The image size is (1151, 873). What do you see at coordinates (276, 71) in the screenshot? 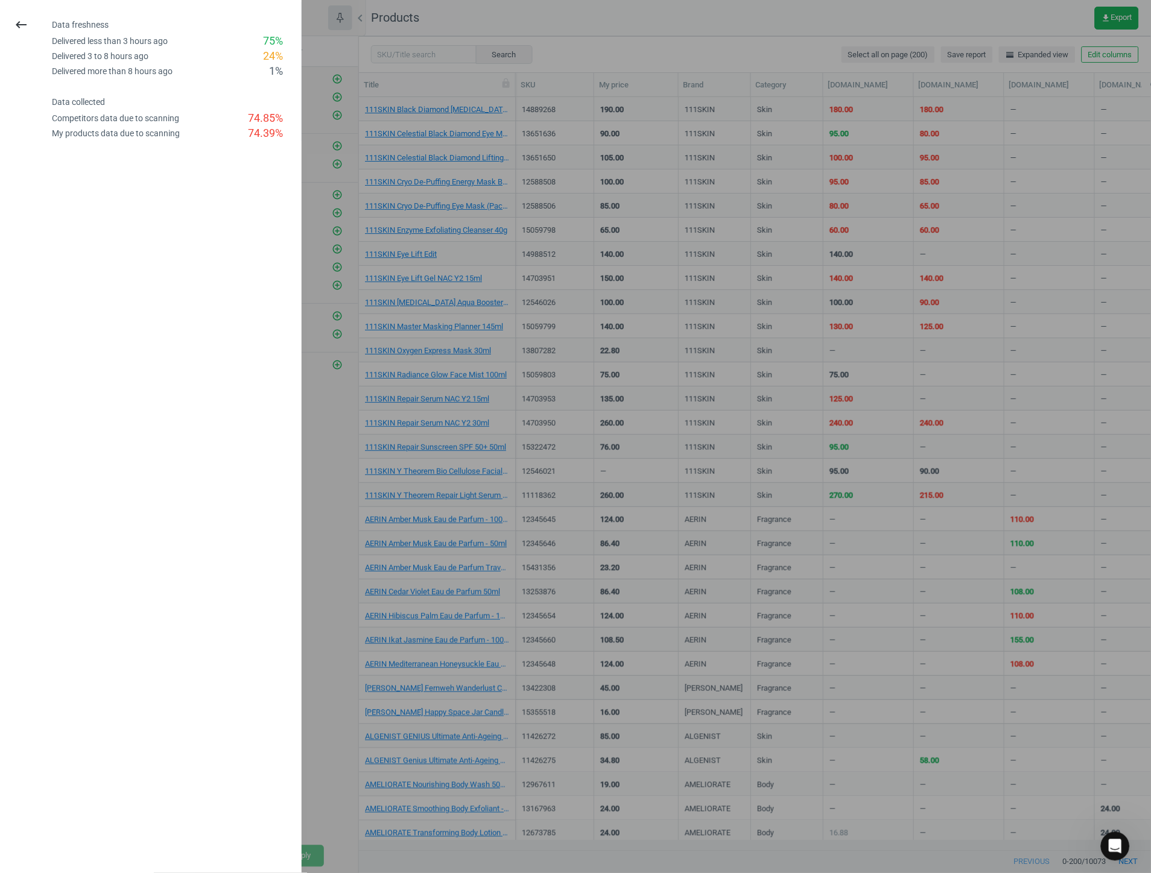
I see `div: 1 %` at bounding box center [276, 71].